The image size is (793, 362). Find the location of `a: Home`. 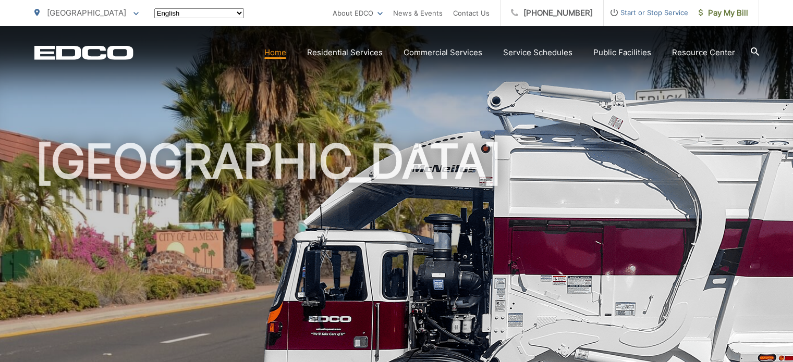

a: Home is located at coordinates (275, 53).